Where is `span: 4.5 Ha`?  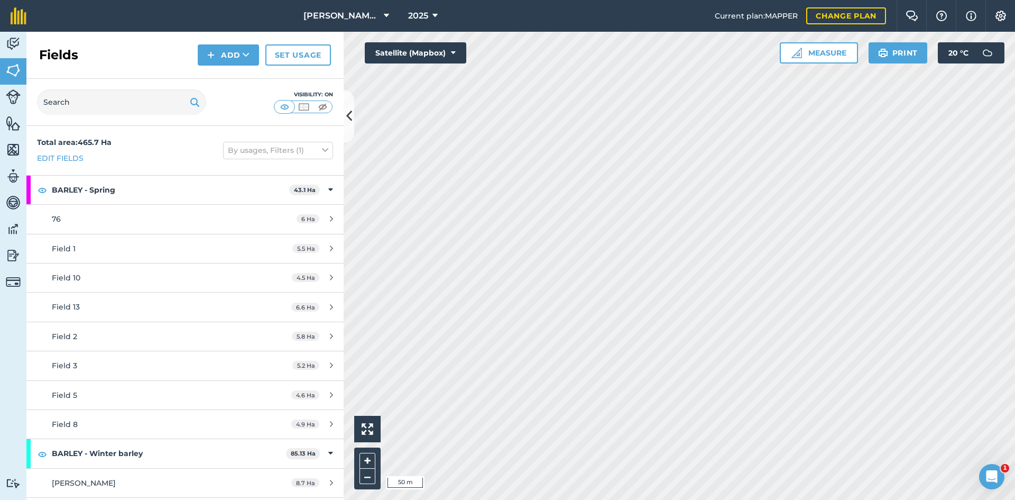 span: 4.5 Ha is located at coordinates (306, 277).